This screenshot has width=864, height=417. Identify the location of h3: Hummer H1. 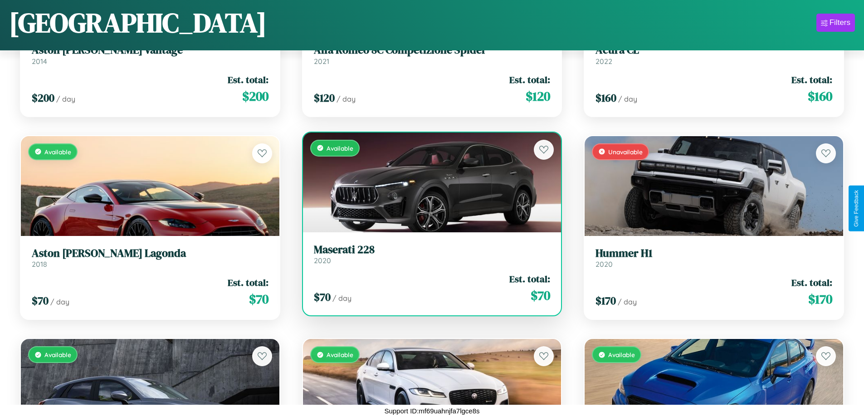
(714, 253).